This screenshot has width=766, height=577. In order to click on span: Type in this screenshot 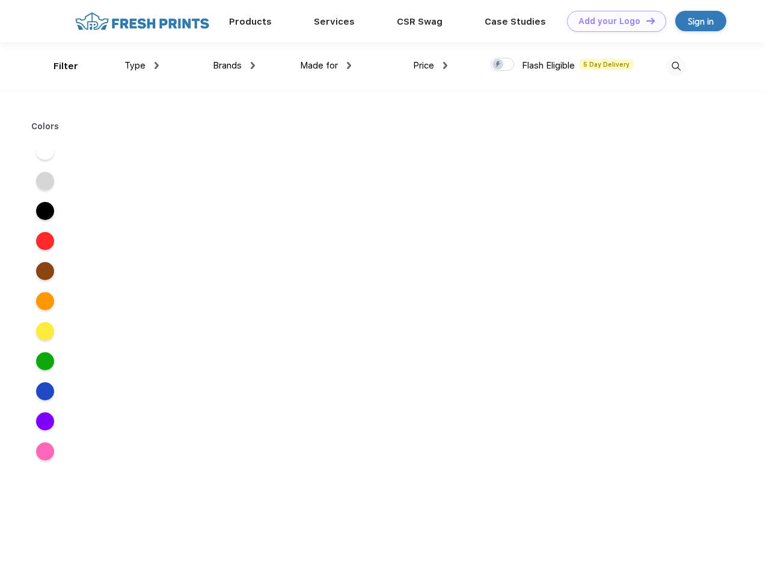, I will do `click(135, 66)`.